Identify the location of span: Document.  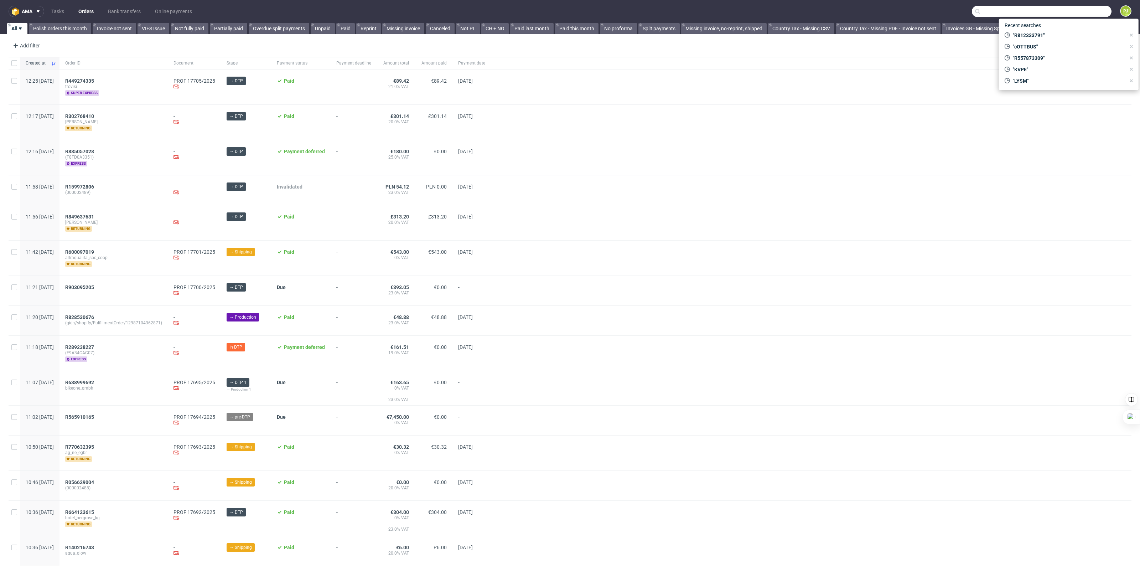
(194, 63).